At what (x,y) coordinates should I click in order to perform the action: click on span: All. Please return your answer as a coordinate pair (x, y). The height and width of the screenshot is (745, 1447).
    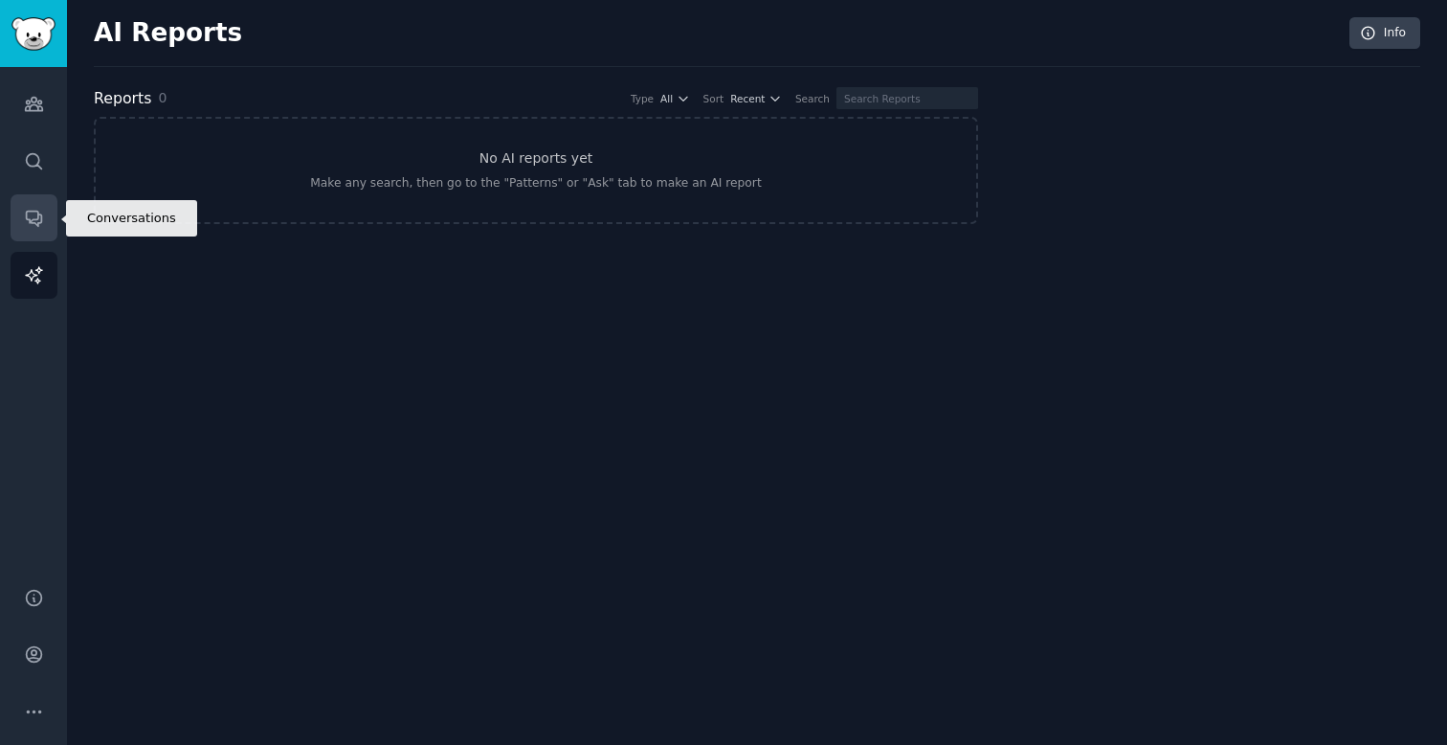
    Looking at the image, I should click on (666, 99).